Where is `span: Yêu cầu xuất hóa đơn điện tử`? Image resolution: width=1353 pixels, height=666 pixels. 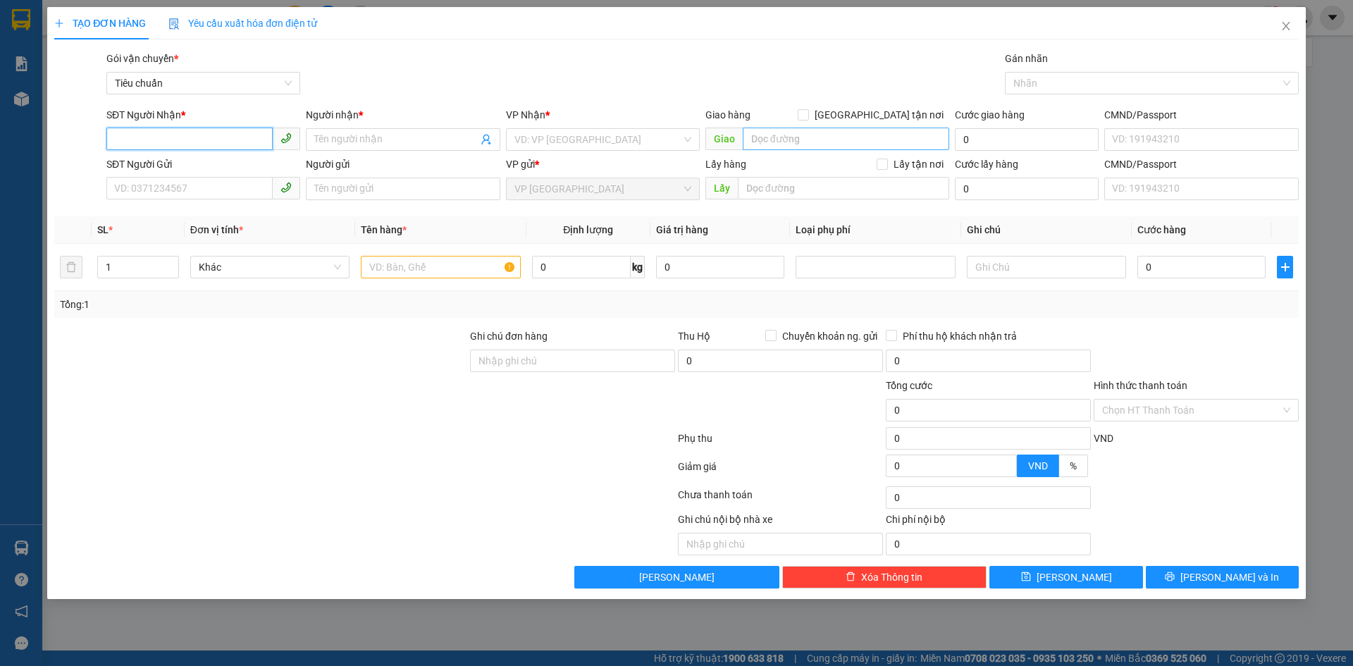
span: Yêu cầu xuất hóa đơn điện tử is located at coordinates (242, 23).